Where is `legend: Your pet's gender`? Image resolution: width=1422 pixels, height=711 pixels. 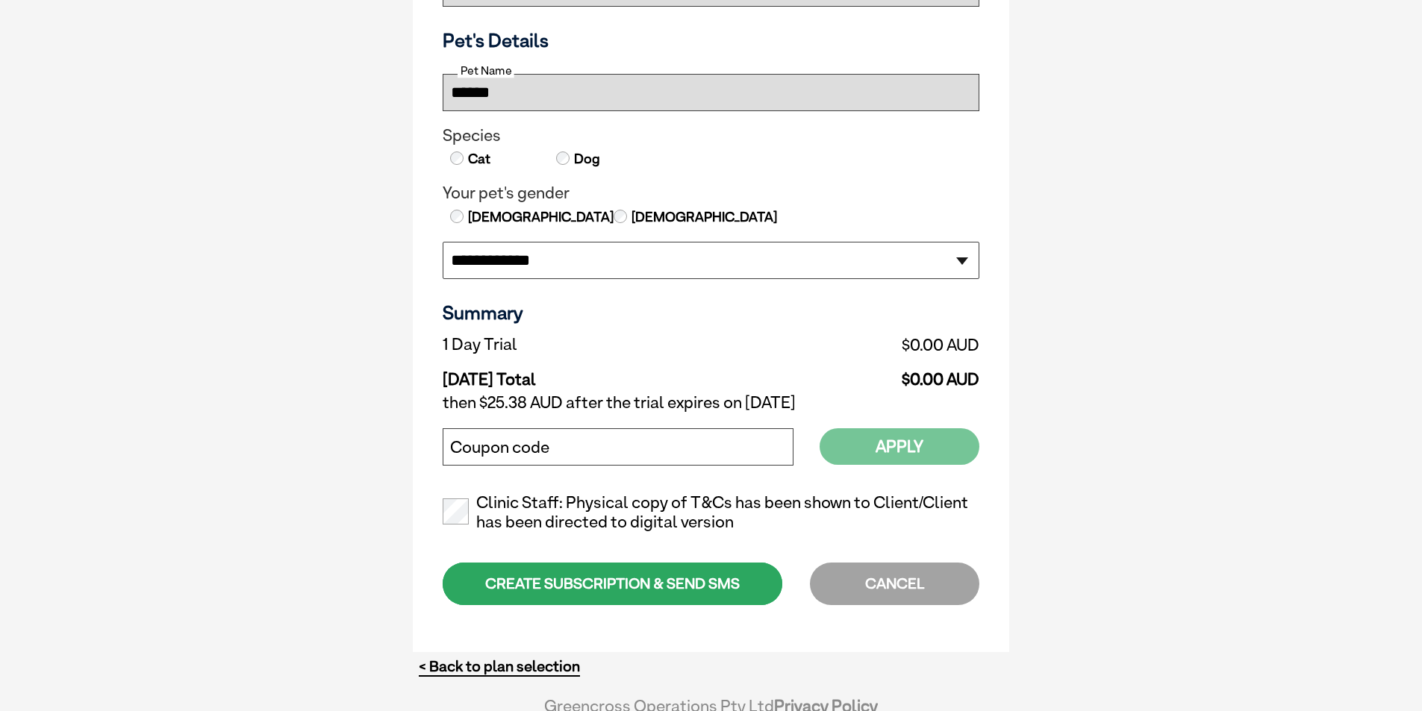
legend: Your pet's gender is located at coordinates (711, 193).